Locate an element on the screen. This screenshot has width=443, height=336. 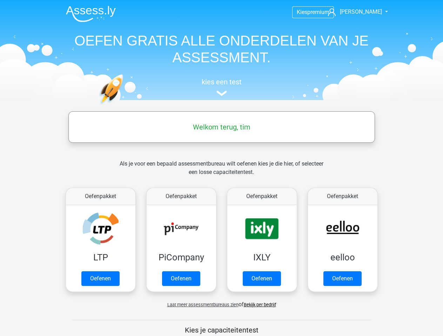
h5: Kies je capaciteitentest is located at coordinates (221, 330).